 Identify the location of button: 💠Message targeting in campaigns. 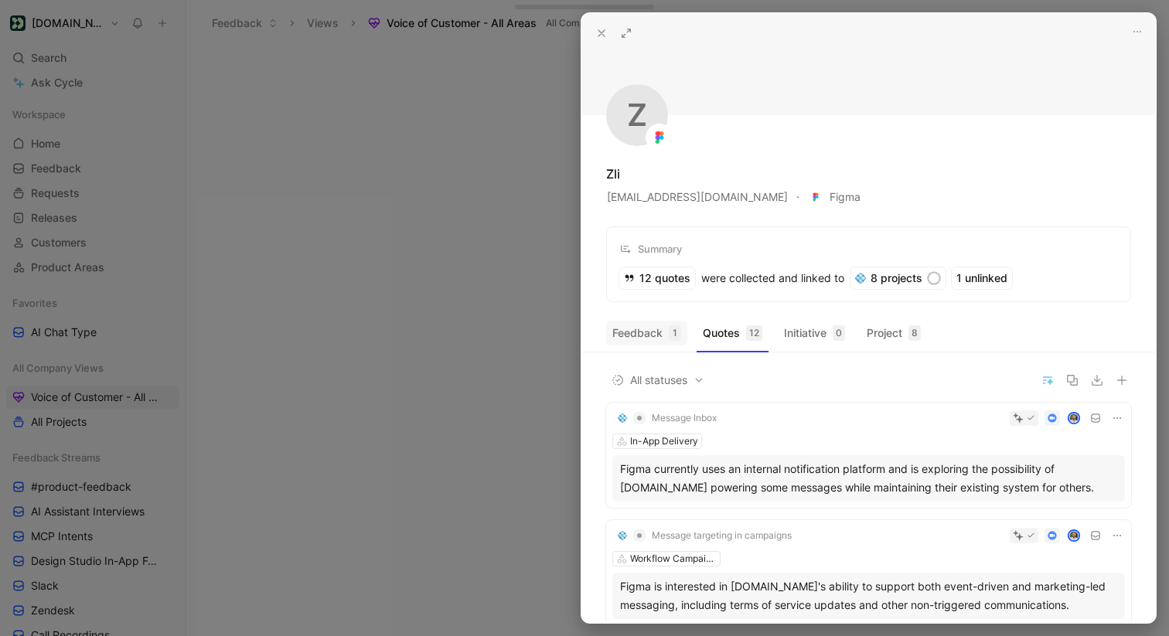
(704, 536).